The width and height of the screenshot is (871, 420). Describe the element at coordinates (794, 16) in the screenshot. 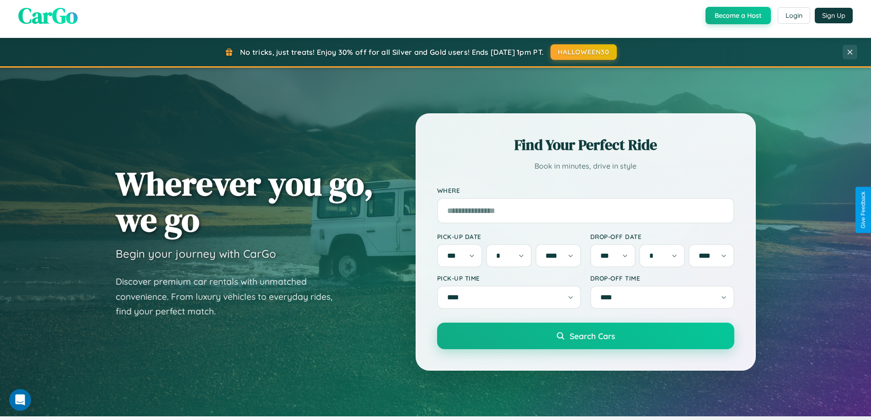

I see `button: Login` at that location.